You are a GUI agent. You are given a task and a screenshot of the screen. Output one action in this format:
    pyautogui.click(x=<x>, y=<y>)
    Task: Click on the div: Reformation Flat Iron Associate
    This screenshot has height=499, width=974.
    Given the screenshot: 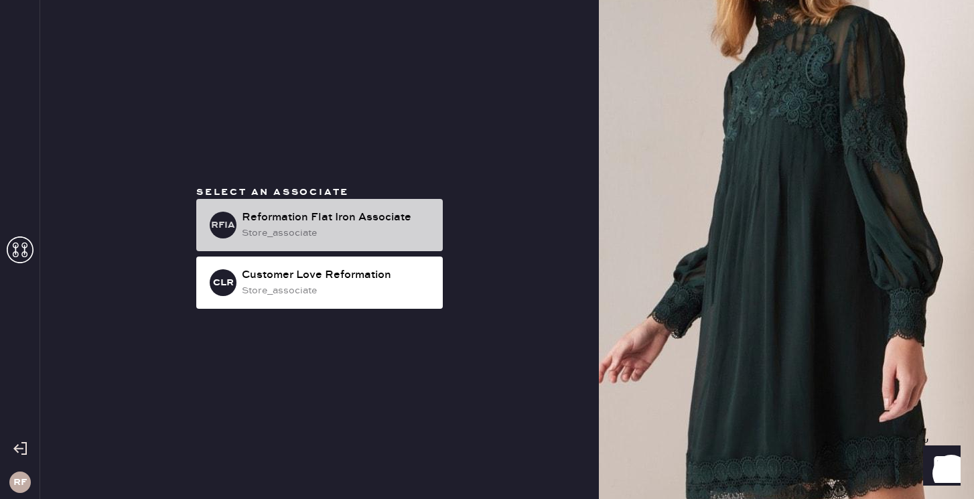 What is the action you would take?
    pyautogui.click(x=337, y=218)
    